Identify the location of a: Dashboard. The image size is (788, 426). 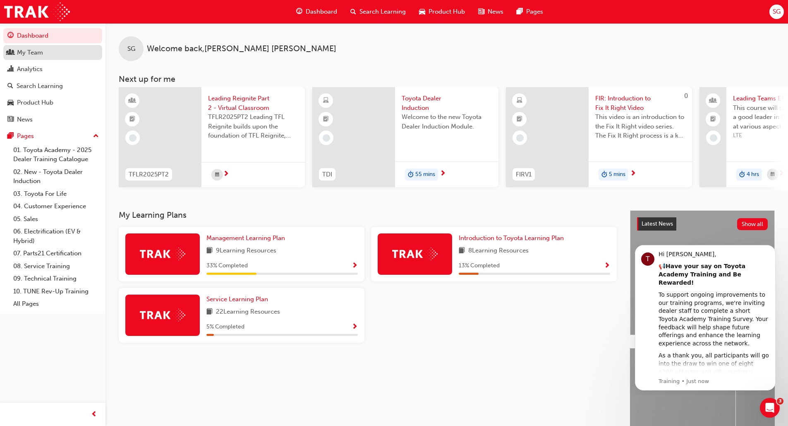
(53, 36).